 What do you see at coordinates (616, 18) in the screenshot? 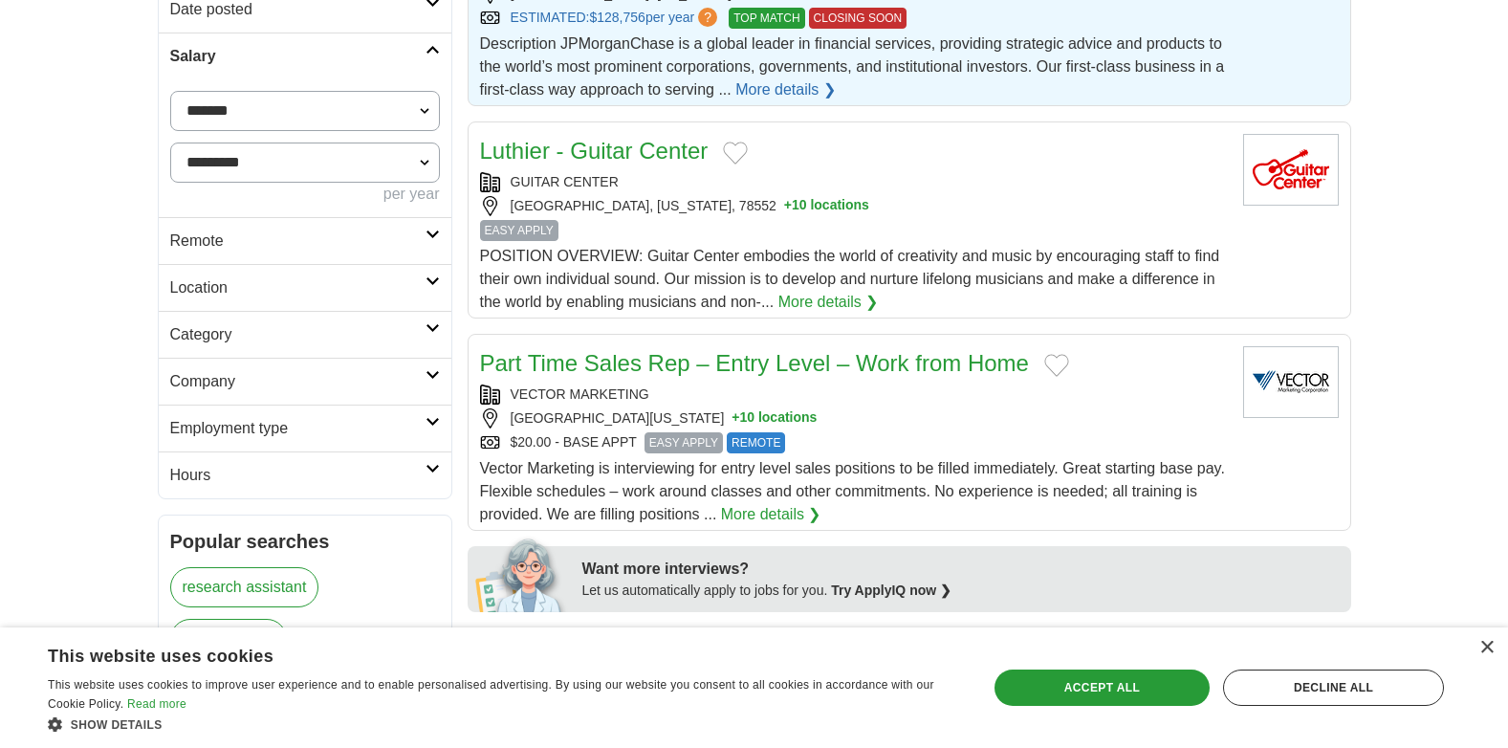
I see `a: ESTIMATED:$128,756per year?` at bounding box center [616, 18].